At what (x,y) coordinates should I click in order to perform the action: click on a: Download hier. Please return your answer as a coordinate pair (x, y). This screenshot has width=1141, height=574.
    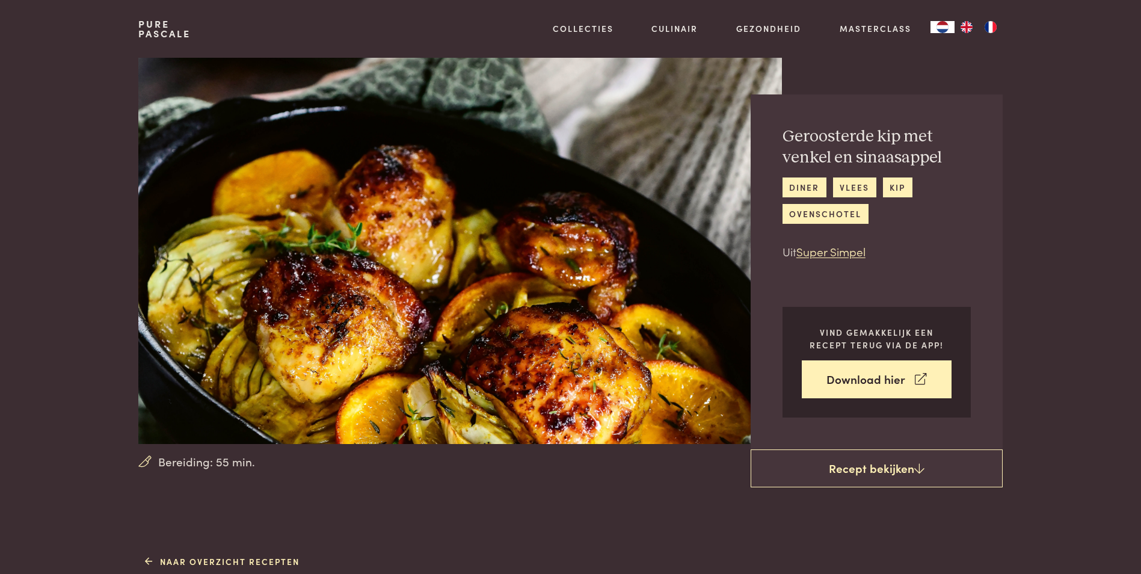
    Looking at the image, I should click on (877, 379).